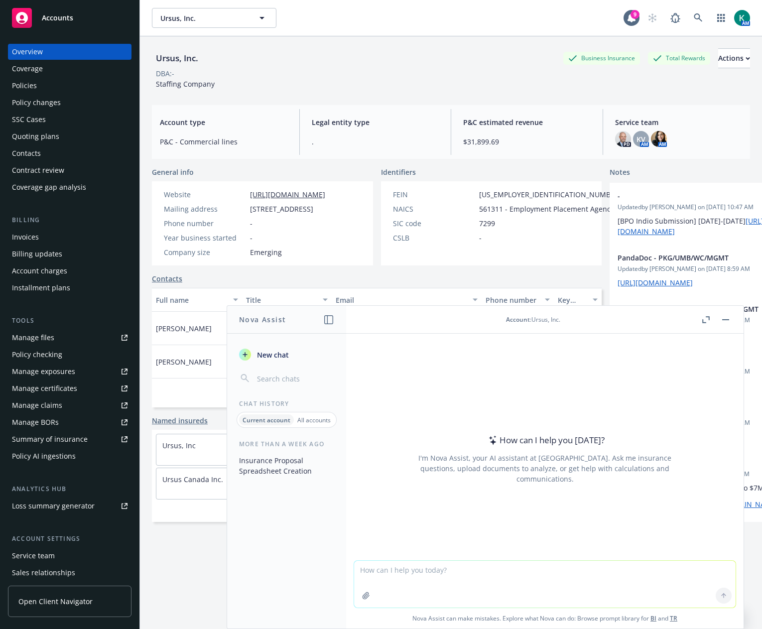 The image size is (762, 629). Describe the element at coordinates (734, 58) in the screenshot. I see `button: Actions` at that location.